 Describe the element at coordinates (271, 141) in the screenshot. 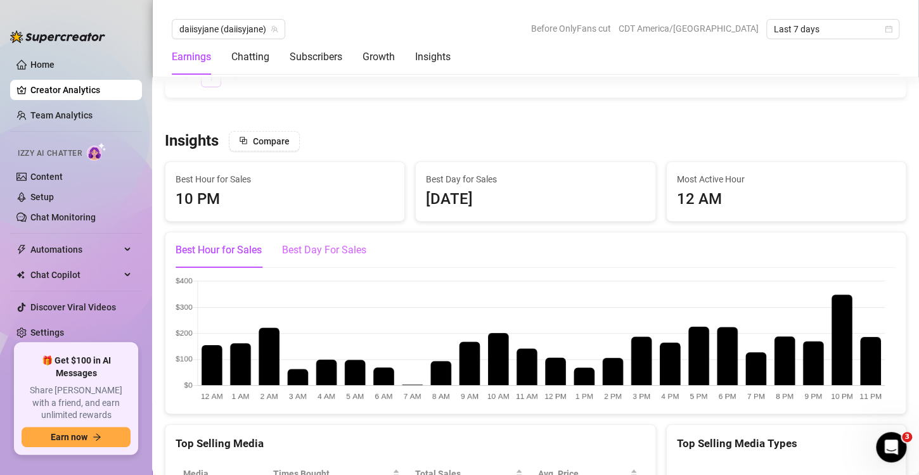

I see `span: Compare` at that location.